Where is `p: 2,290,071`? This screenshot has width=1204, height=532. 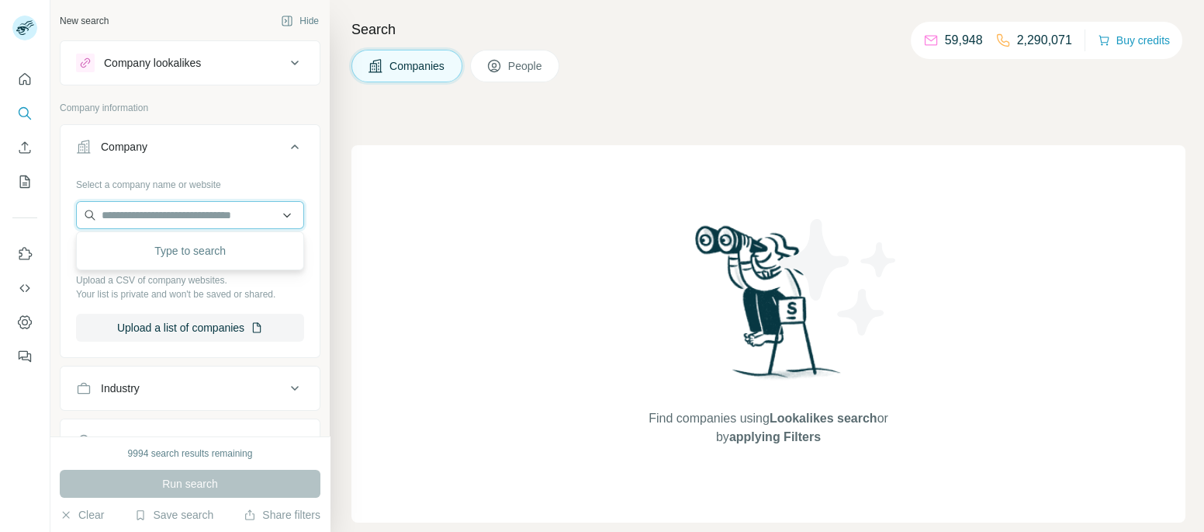 p: 2,290,071 is located at coordinates (1044, 40).